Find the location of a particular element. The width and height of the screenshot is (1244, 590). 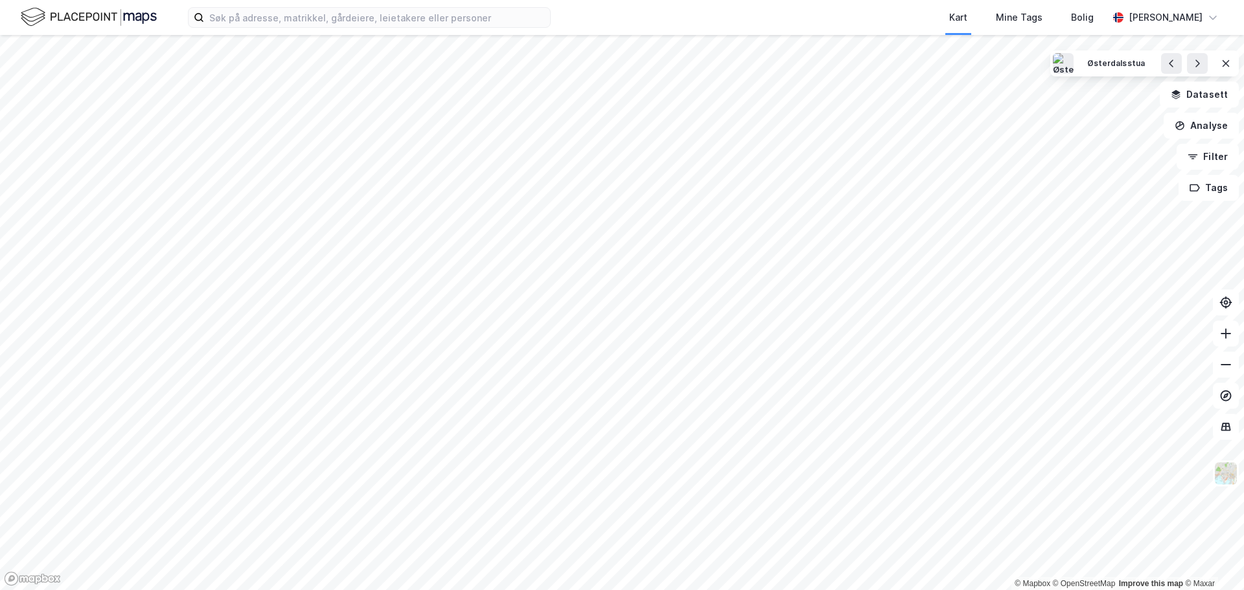

div: Bolig is located at coordinates (1082, 17).